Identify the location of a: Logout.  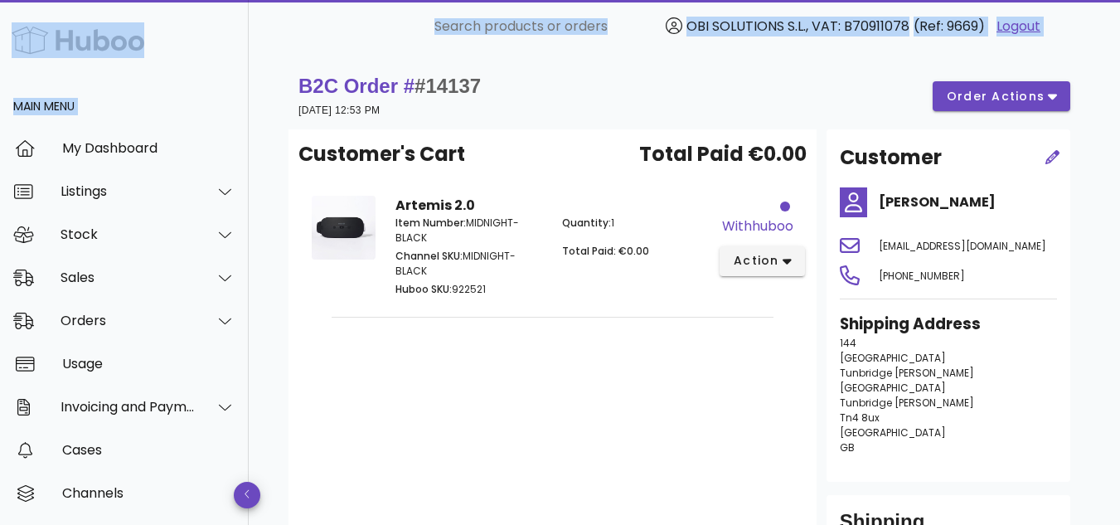
(1018, 27).